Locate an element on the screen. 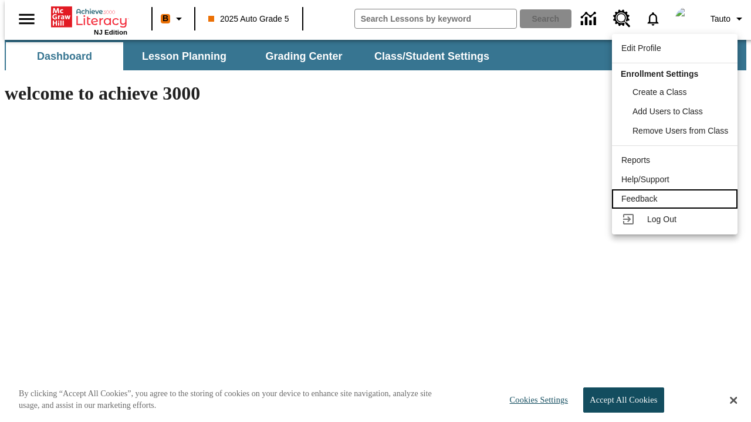  button: Close is located at coordinates (733, 401).